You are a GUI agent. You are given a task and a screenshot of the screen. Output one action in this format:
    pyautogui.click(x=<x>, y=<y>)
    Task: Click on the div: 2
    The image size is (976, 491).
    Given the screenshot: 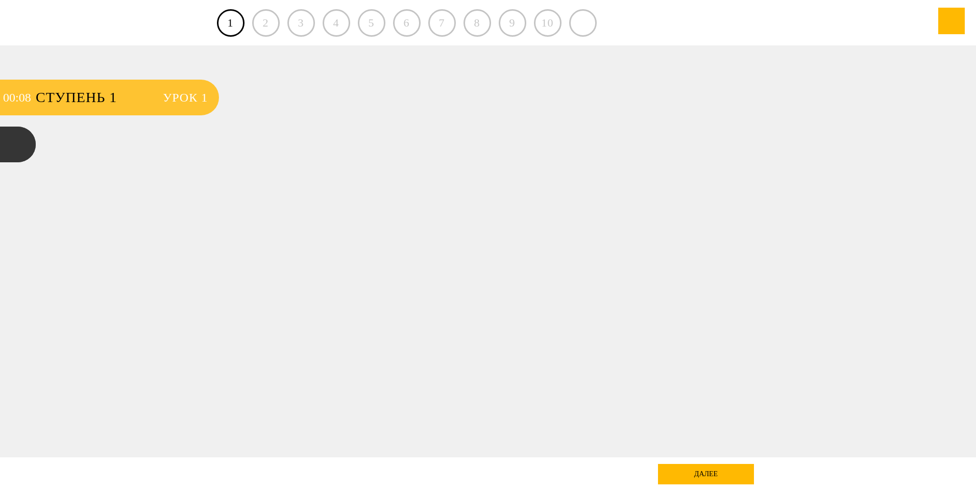 What is the action you would take?
    pyautogui.click(x=266, y=23)
    